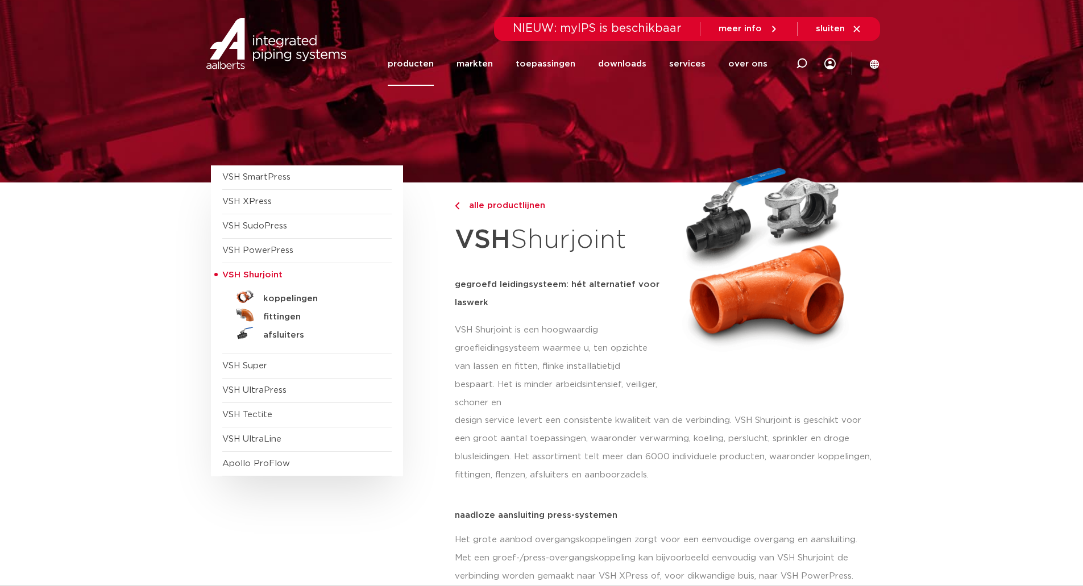  What do you see at coordinates (252, 439) in the screenshot?
I see `a: VSH UltraLine` at bounding box center [252, 439].